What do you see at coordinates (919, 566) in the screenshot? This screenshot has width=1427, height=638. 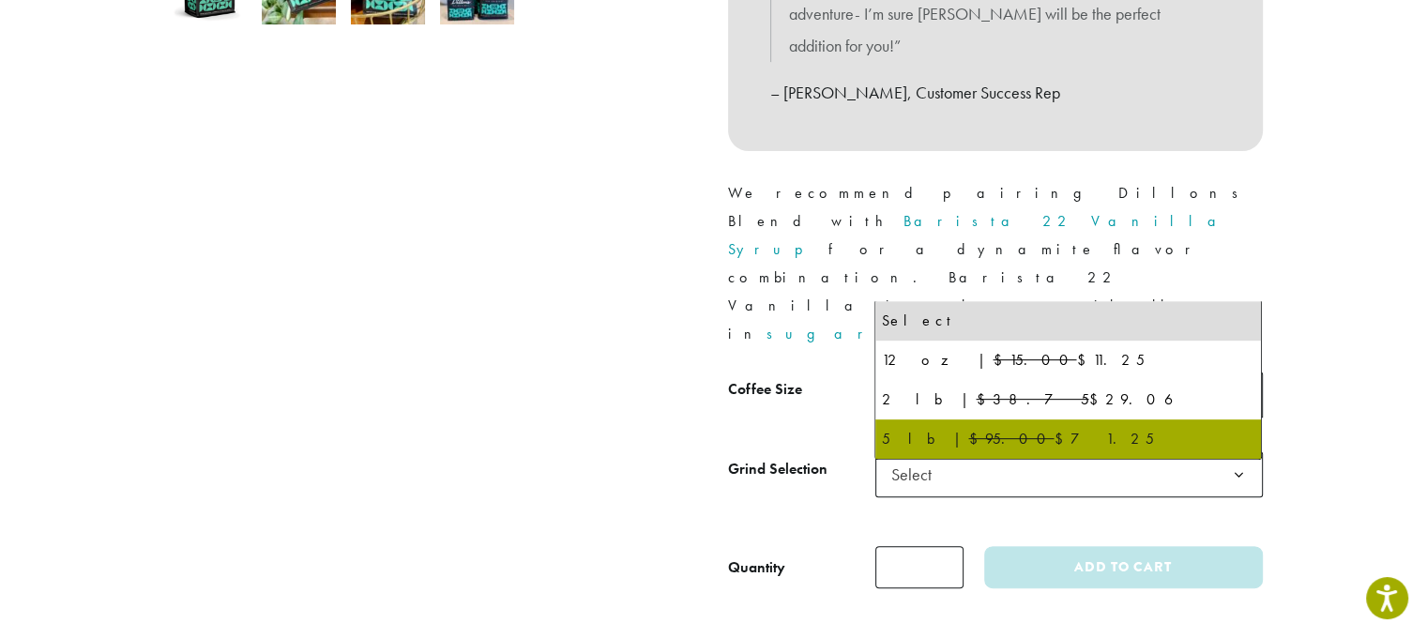 I see `input: Product quantity` at bounding box center [919, 566].